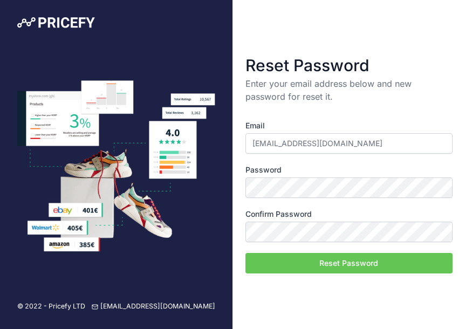 Image resolution: width=465 pixels, height=329 pixels. Describe the element at coordinates (349, 90) in the screenshot. I see `p: Enter your email address below and new password for reset it.` at that location.